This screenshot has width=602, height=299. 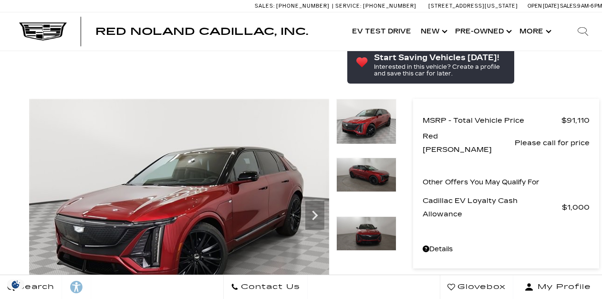 What do you see at coordinates (481, 287) in the screenshot?
I see `span: Glovebox` at bounding box center [481, 287].